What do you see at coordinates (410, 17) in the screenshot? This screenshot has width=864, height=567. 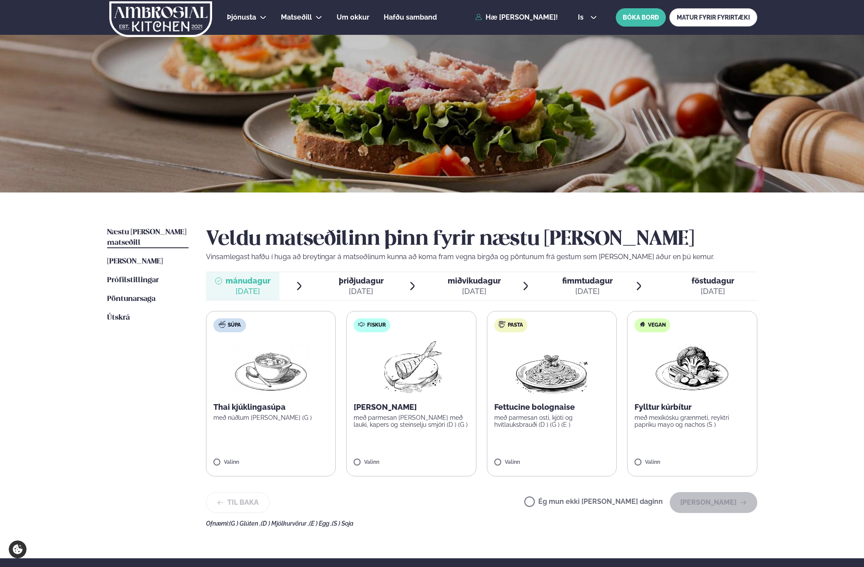 I see `span: Hafðu samband` at bounding box center [410, 17].